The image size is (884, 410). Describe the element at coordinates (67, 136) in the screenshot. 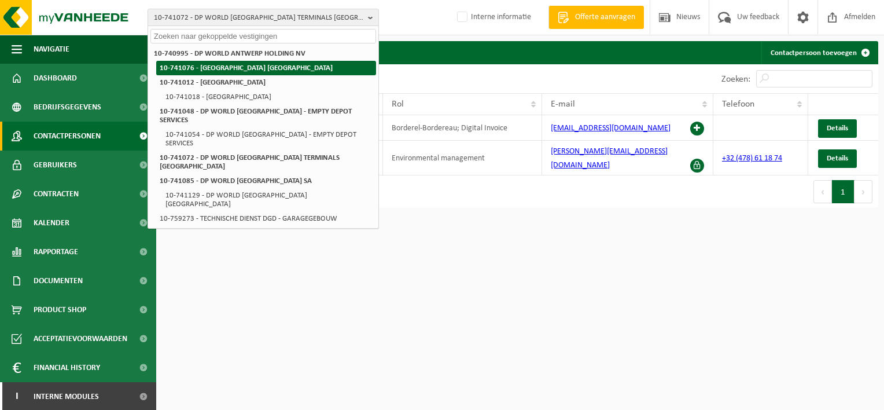

I see `span: Contactpersonen` at that location.